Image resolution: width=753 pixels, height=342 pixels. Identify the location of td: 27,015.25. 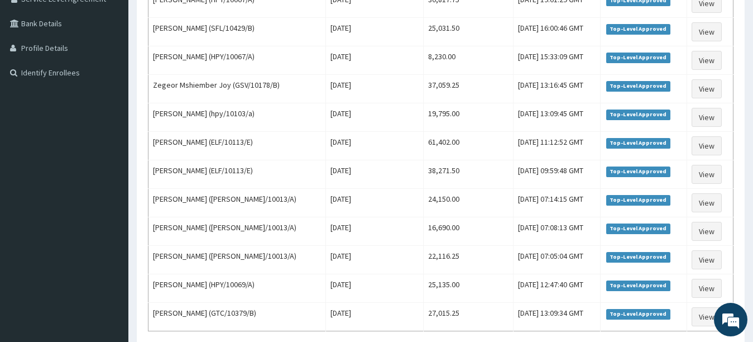
(468, 317).